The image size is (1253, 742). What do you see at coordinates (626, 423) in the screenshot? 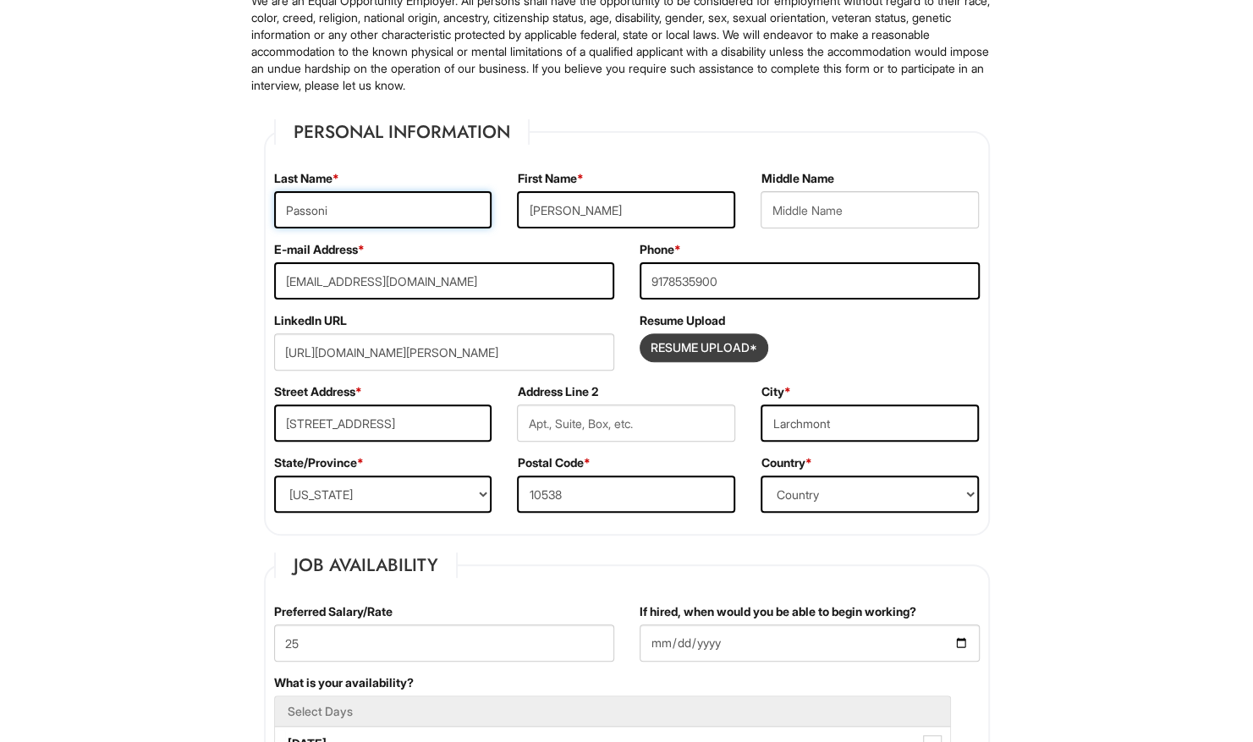
I see `input: Apt., Suite, Box, etc.` at bounding box center [626, 423].